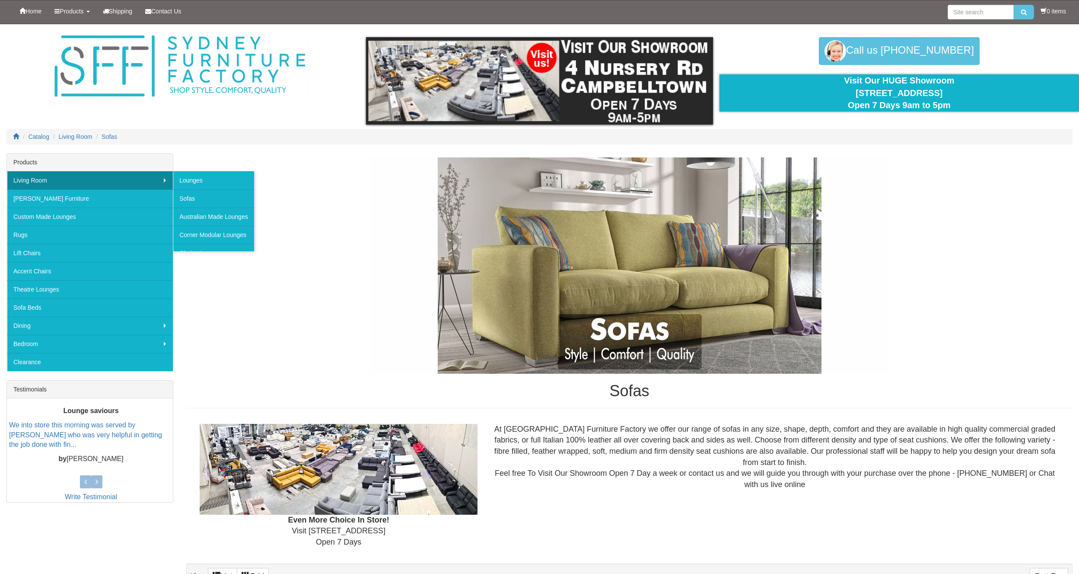 The width and height of the screenshot is (1079, 574). I want to click on span: Products, so click(71, 11).